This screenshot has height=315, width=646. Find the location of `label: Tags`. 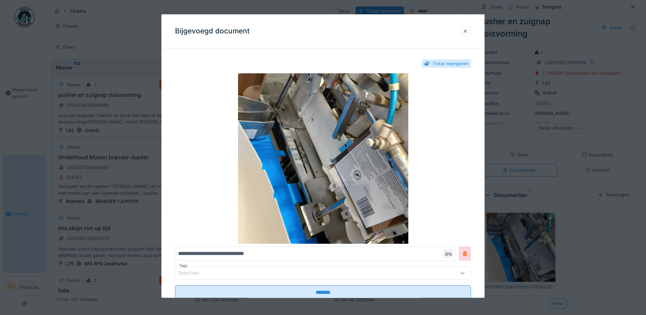

label: Tags is located at coordinates (183, 265).